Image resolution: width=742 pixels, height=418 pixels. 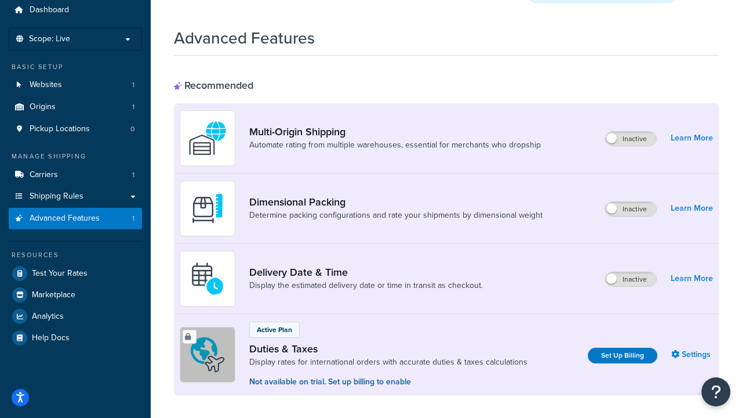 I want to click on a: Display the estimated delivery date or time in transit as checkout., so click(x=366, y=285).